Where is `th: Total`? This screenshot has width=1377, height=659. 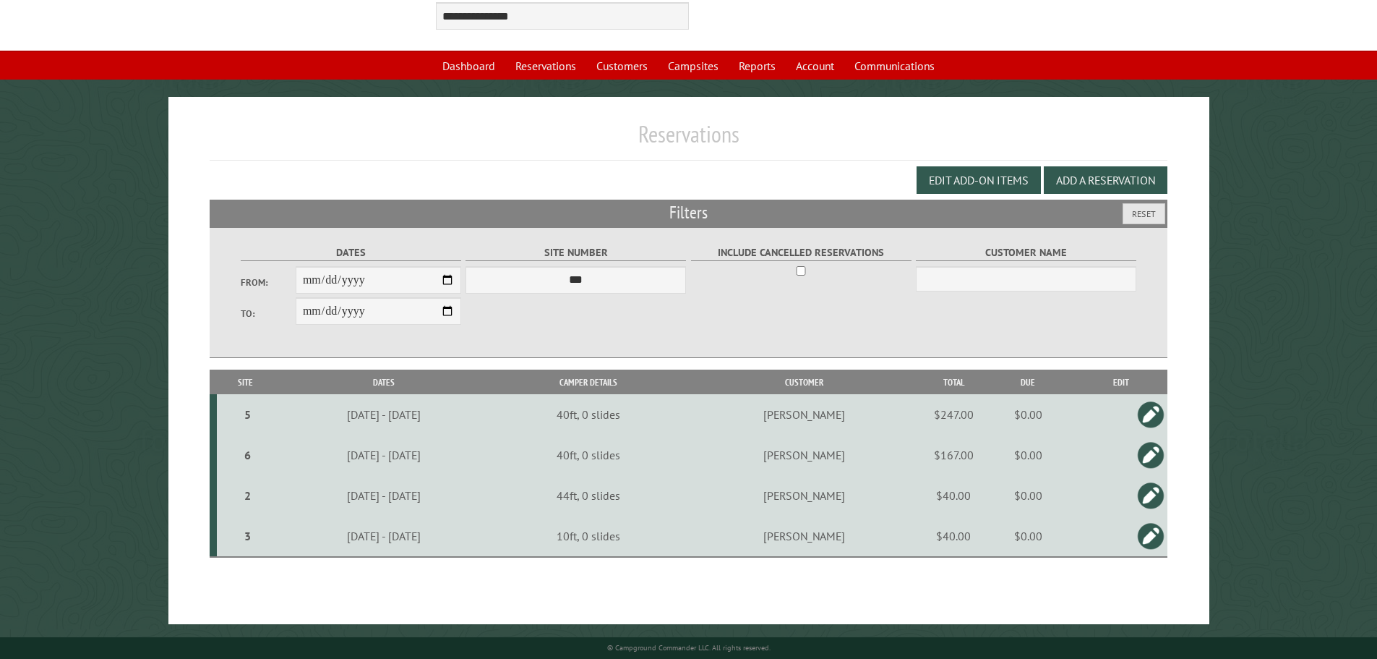 th: Total is located at coordinates (953, 382).